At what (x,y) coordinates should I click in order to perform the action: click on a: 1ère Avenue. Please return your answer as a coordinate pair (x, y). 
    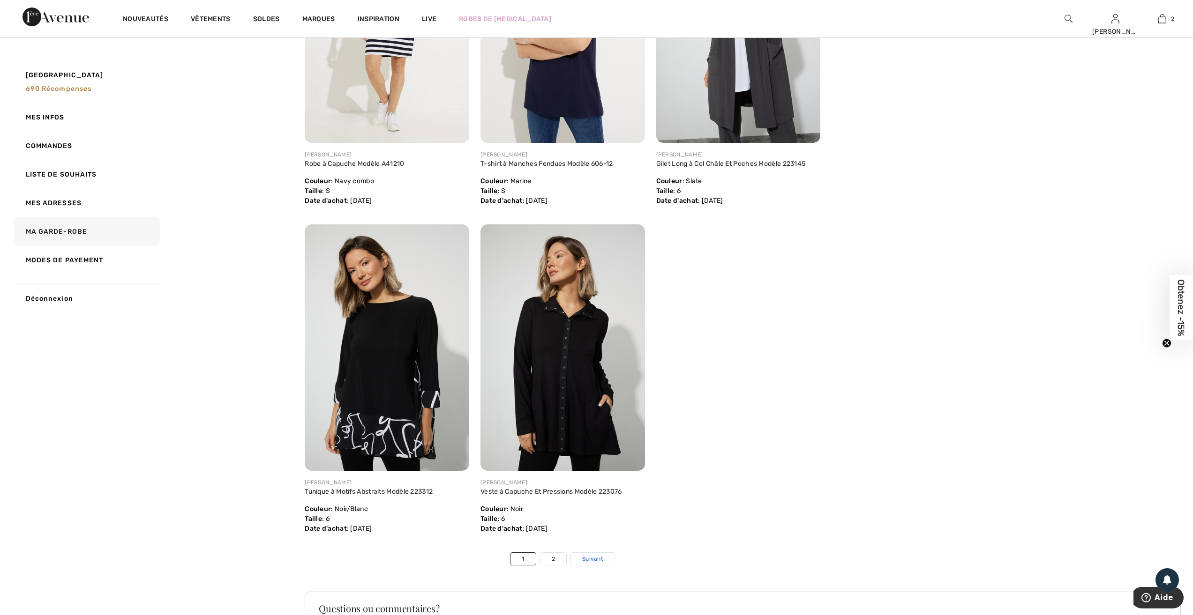
    Looking at the image, I should click on (56, 17).